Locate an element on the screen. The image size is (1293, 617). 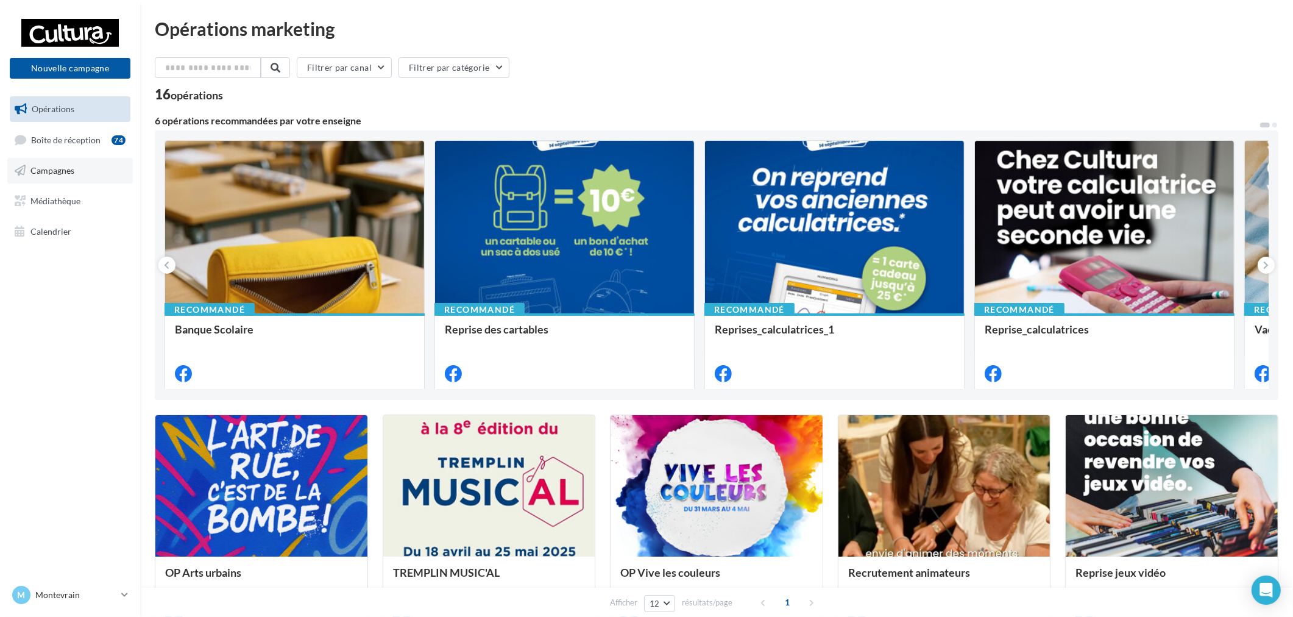
span: Reprises_calculatrices_1 is located at coordinates (774, 329).